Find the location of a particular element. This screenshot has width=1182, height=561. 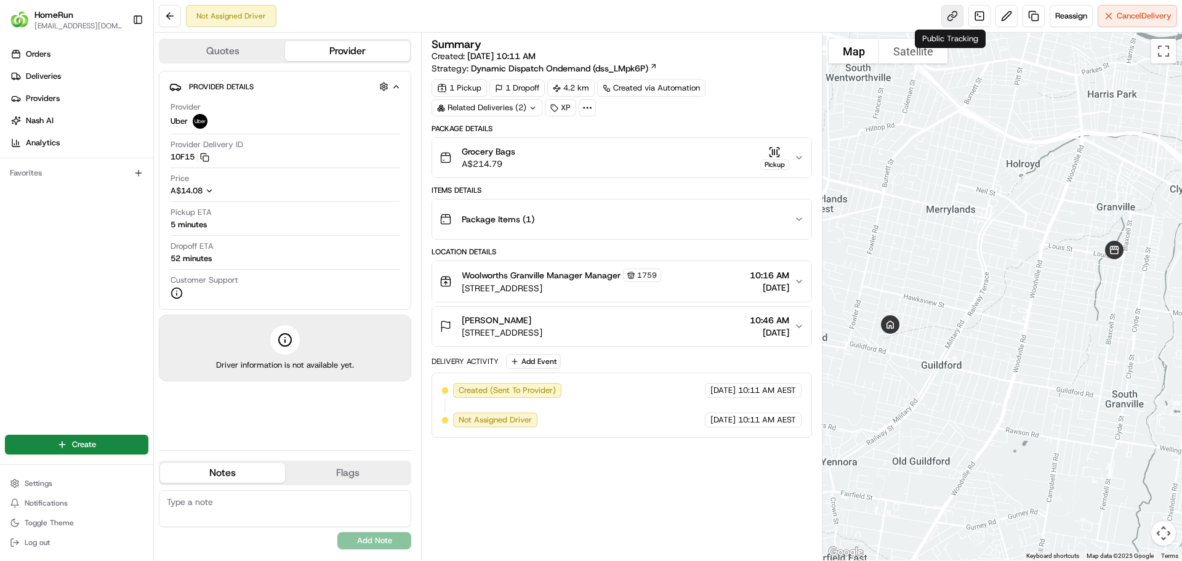

span: Providers is located at coordinates (42, 98).